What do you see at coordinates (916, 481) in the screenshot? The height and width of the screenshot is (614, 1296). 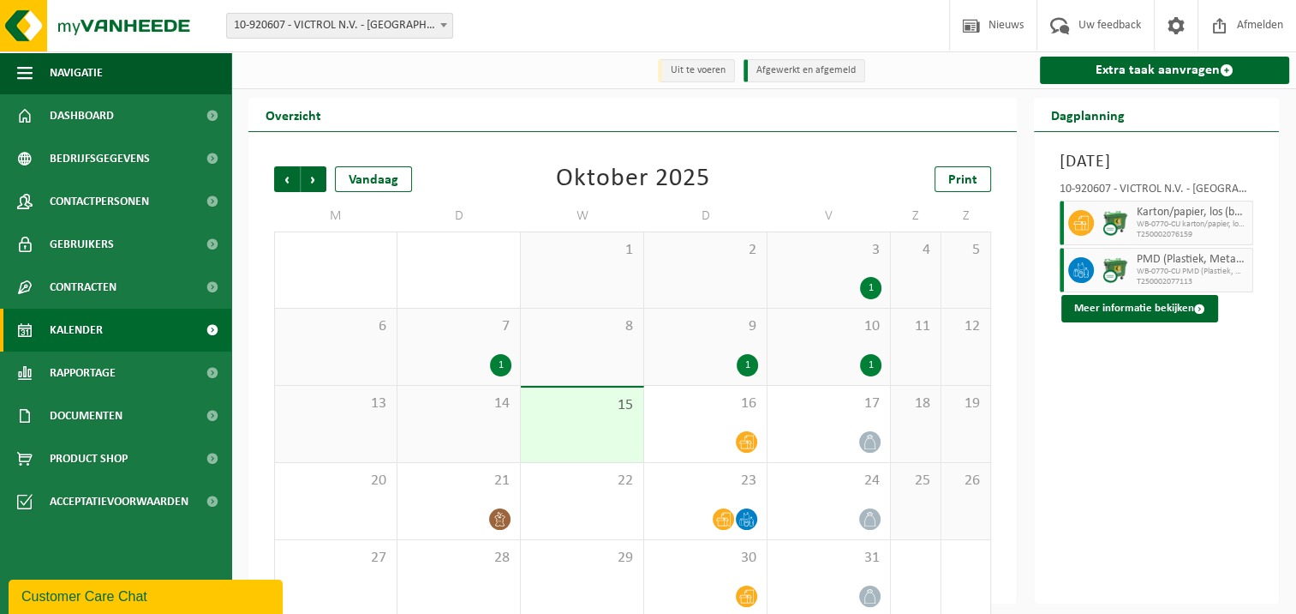 I see `span: 25` at bounding box center [916, 481].